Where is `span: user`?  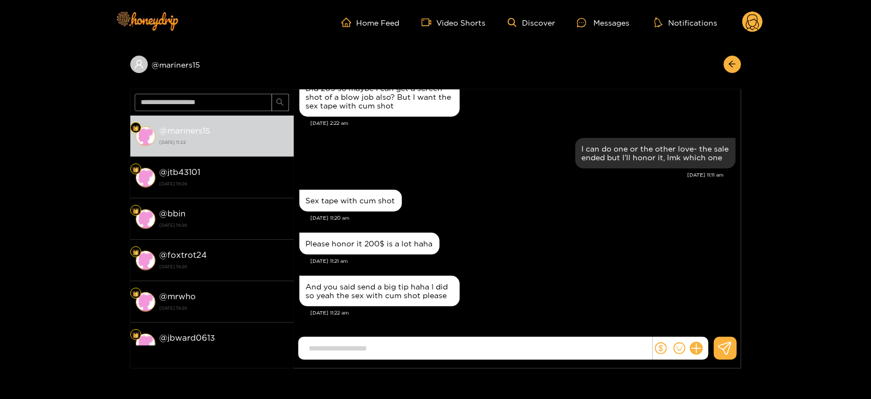 span: user is located at coordinates (139, 64).